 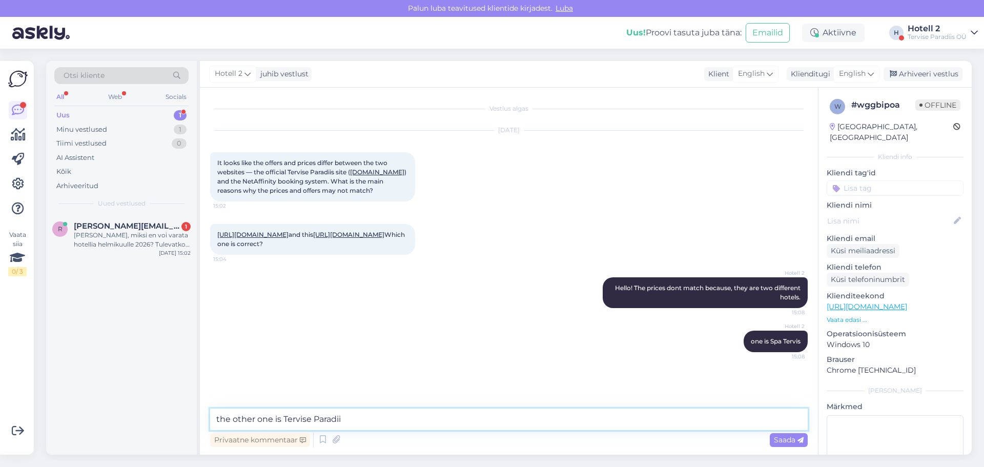 I want to click on p: Klienditeekond, so click(x=895, y=296).